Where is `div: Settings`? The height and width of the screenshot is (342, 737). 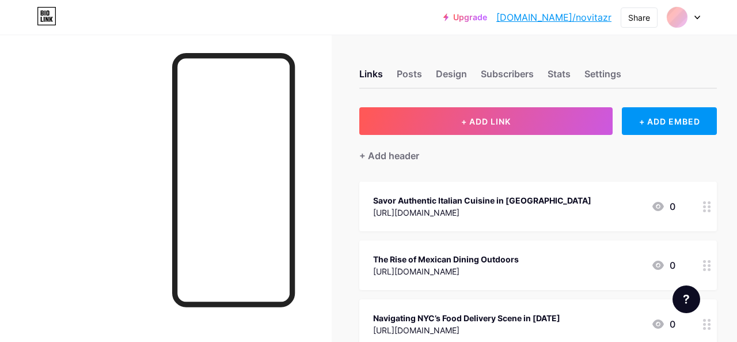
div: Settings is located at coordinates (603, 77).